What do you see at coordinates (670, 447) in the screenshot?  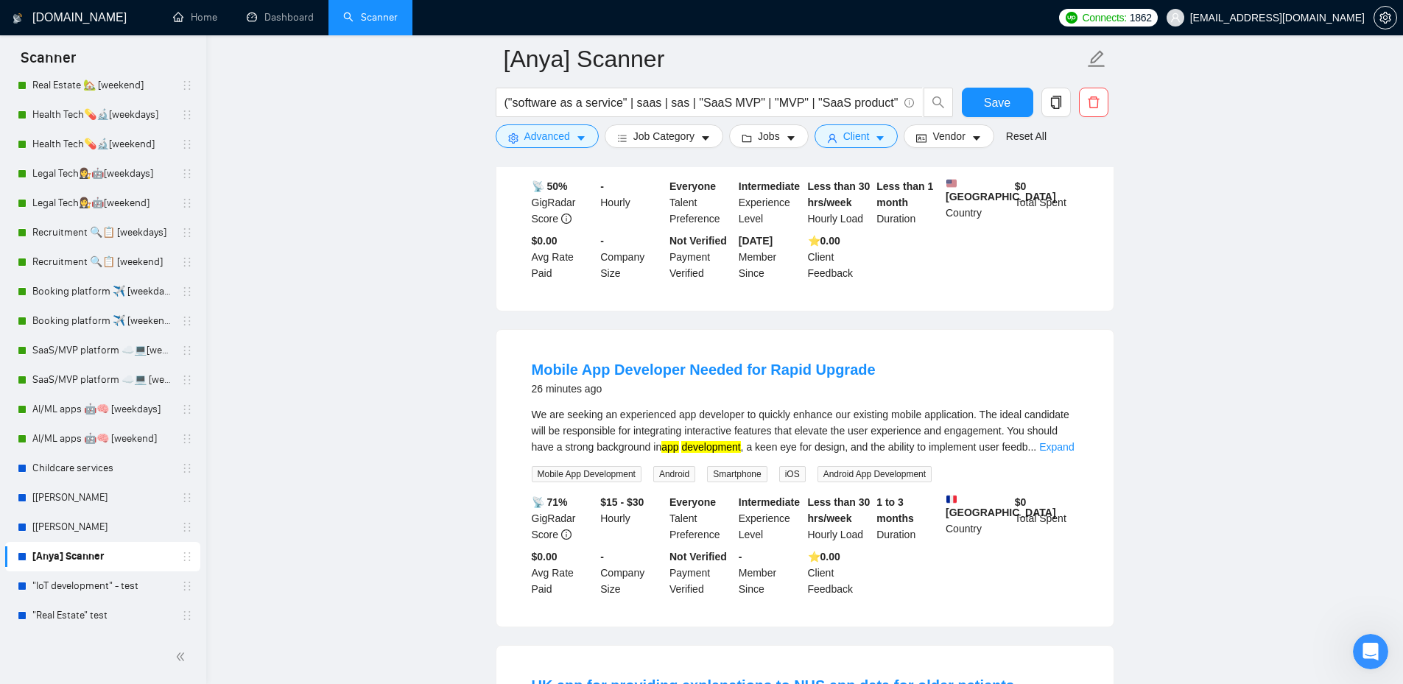 I see `mark: app` at bounding box center [670, 447].